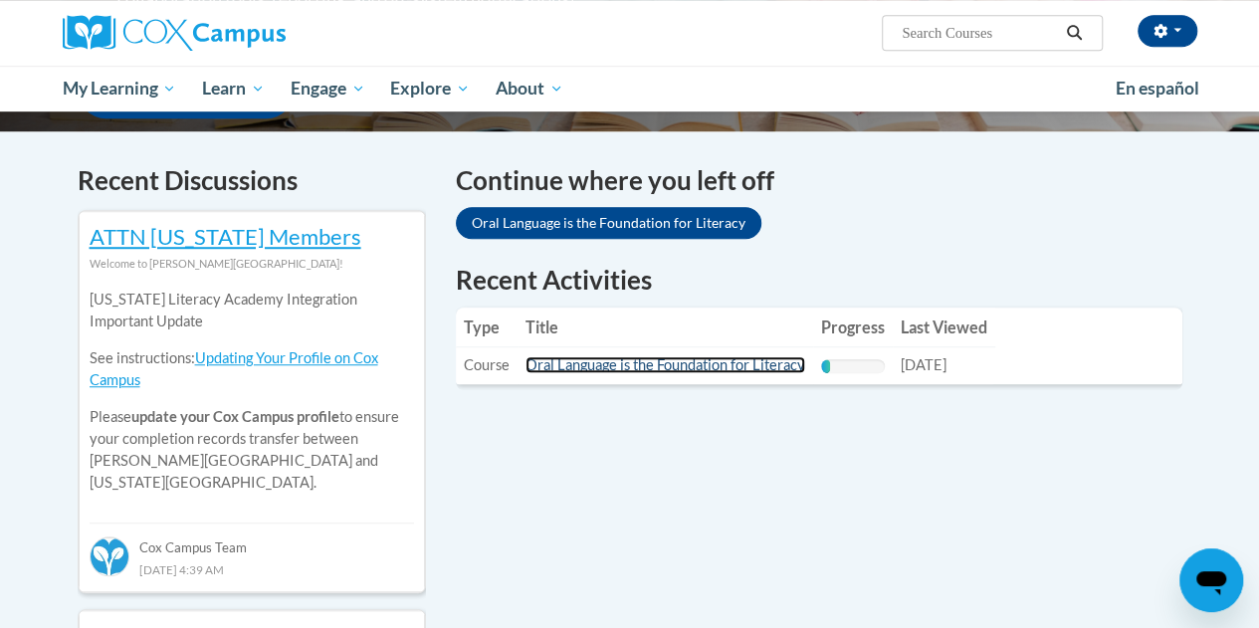  What do you see at coordinates (980, 33) in the screenshot?
I see `input: Search Courses` at bounding box center [980, 33].